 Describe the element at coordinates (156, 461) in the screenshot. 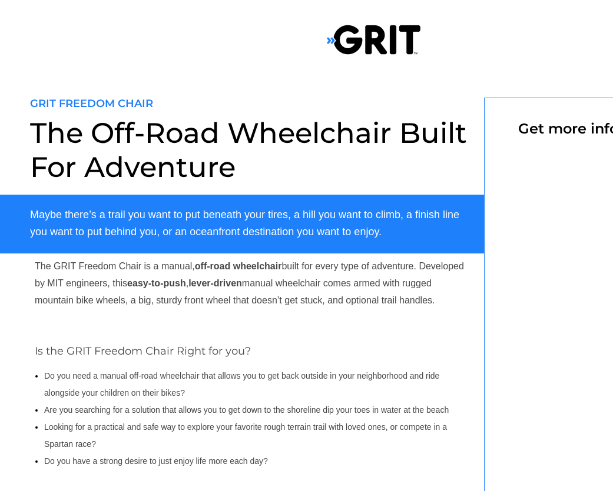

I see `span: Do you have a strong desire to just enjoy life more each day?` at that location.